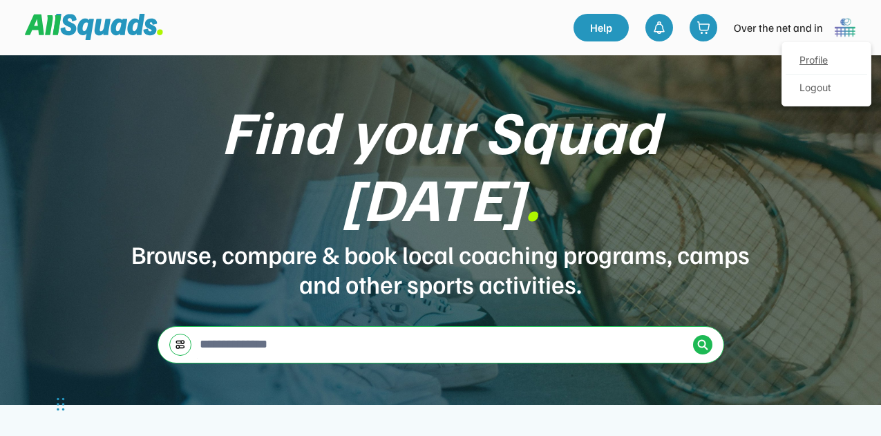 Image resolution: width=881 pixels, height=436 pixels. I want to click on a: Help, so click(601, 28).